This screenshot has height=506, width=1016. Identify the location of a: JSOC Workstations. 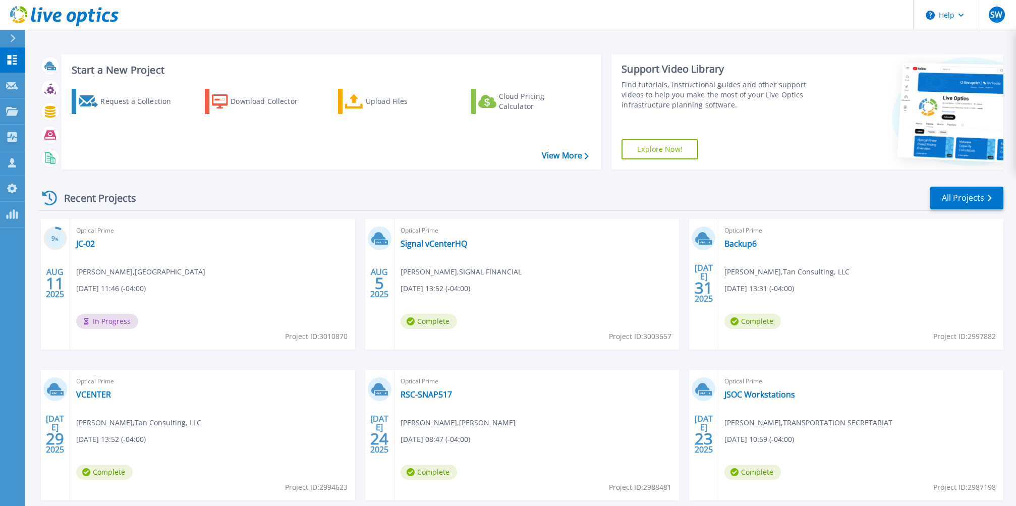
(760, 394).